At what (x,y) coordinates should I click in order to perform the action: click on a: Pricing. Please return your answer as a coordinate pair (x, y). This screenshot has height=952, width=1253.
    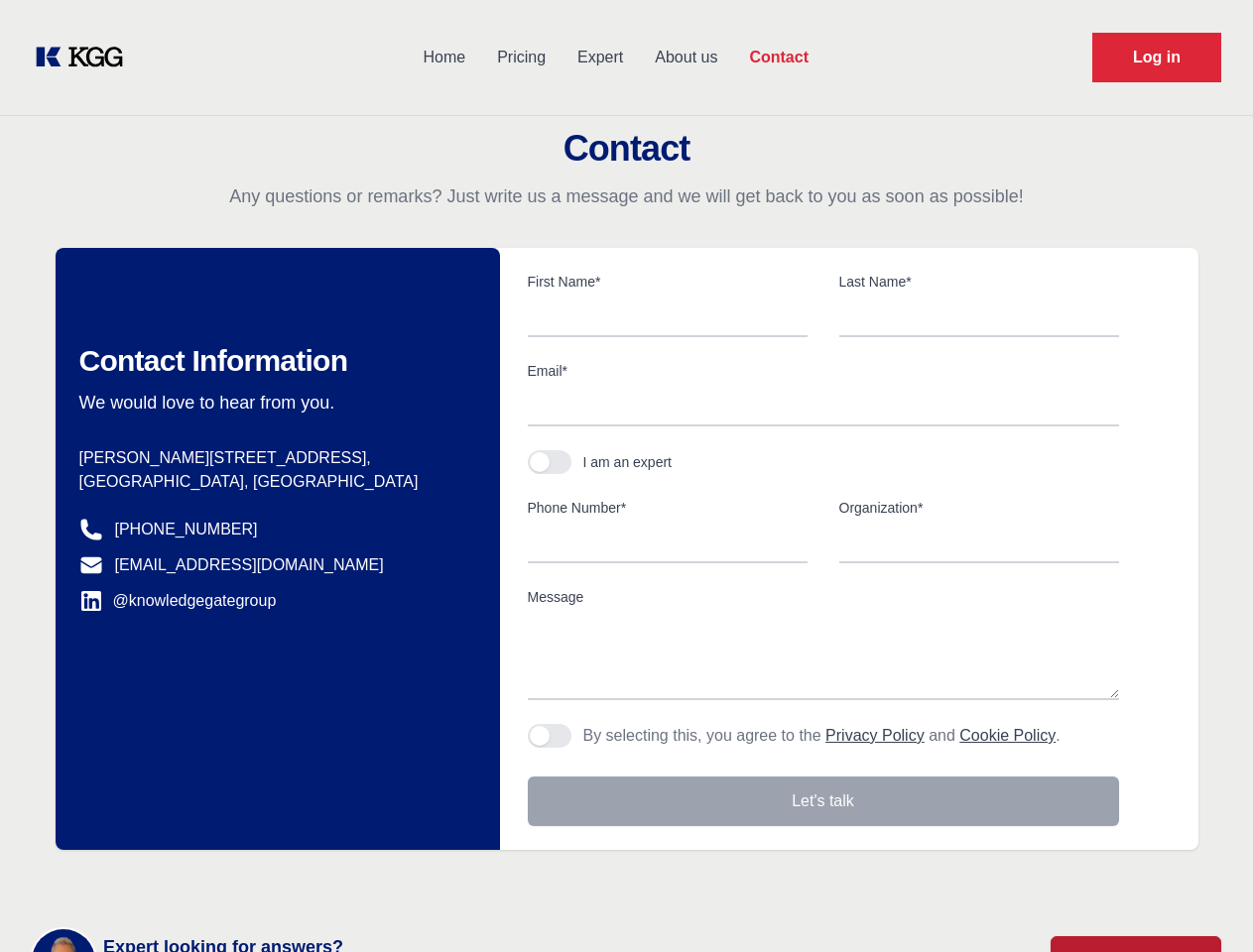
    Looking at the image, I should click on (521, 58).